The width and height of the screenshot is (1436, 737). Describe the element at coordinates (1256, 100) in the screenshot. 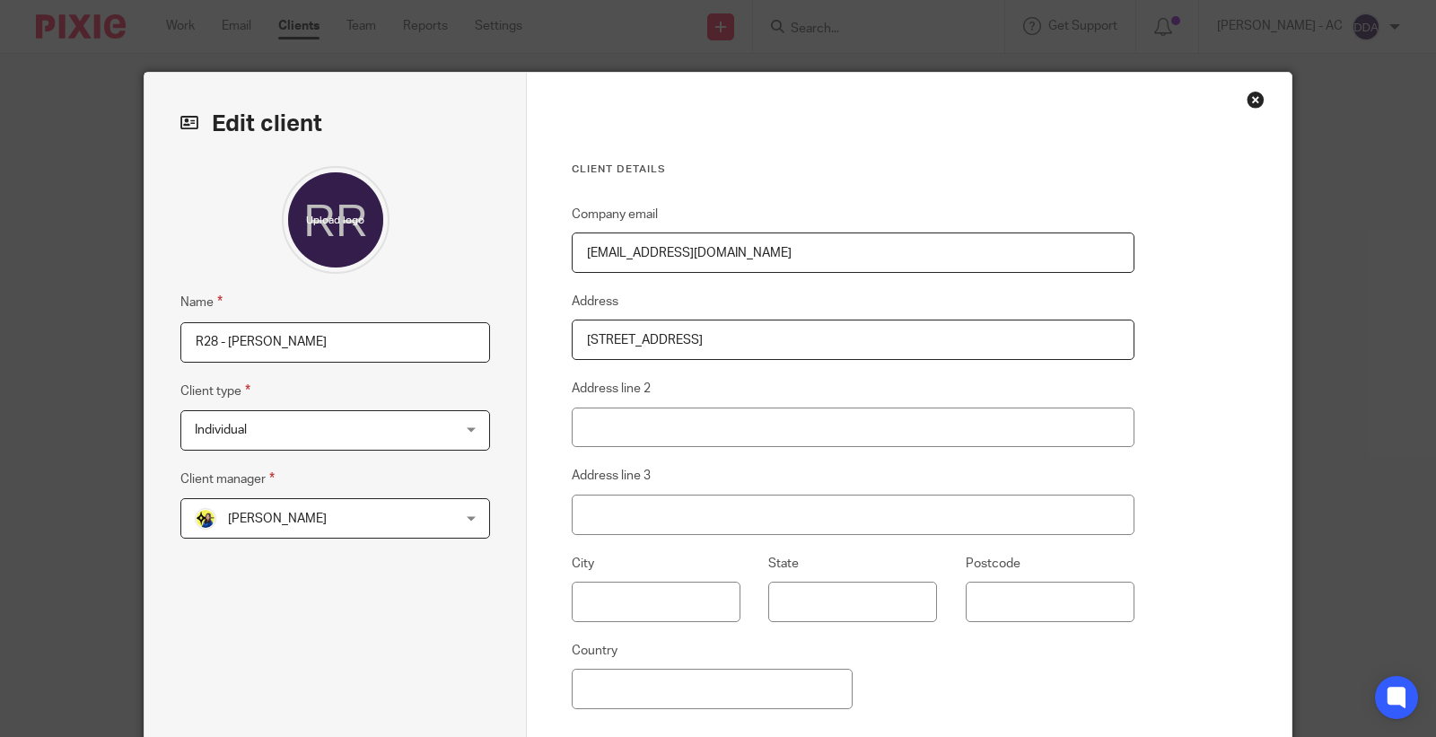

I see `div: Close this dialog window` at that location.